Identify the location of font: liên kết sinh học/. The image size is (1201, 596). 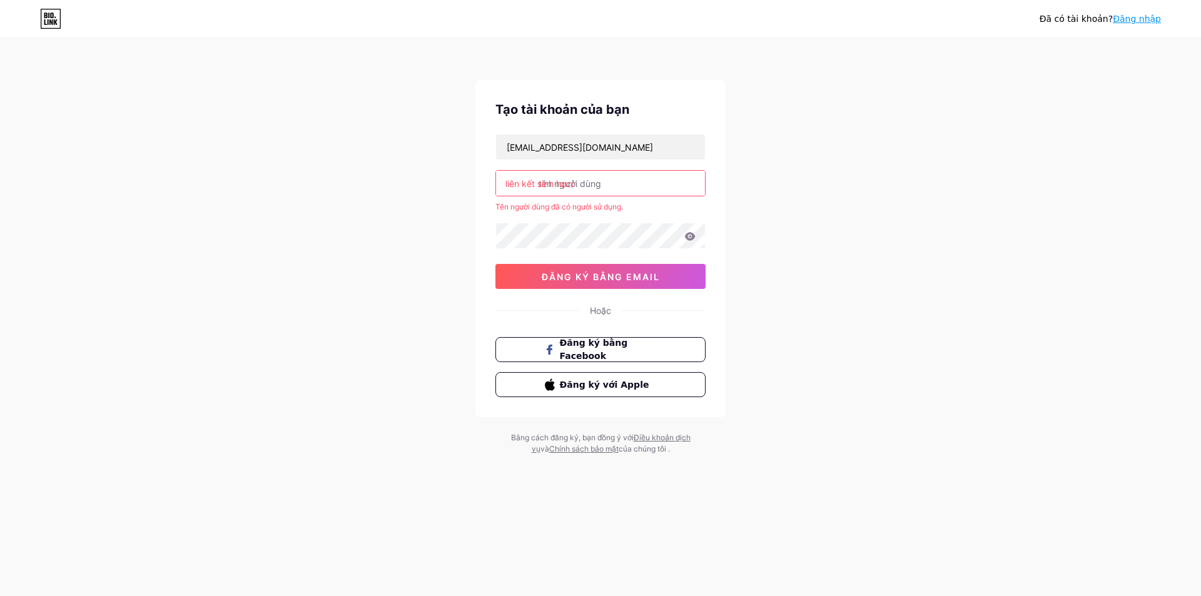
(540, 183).